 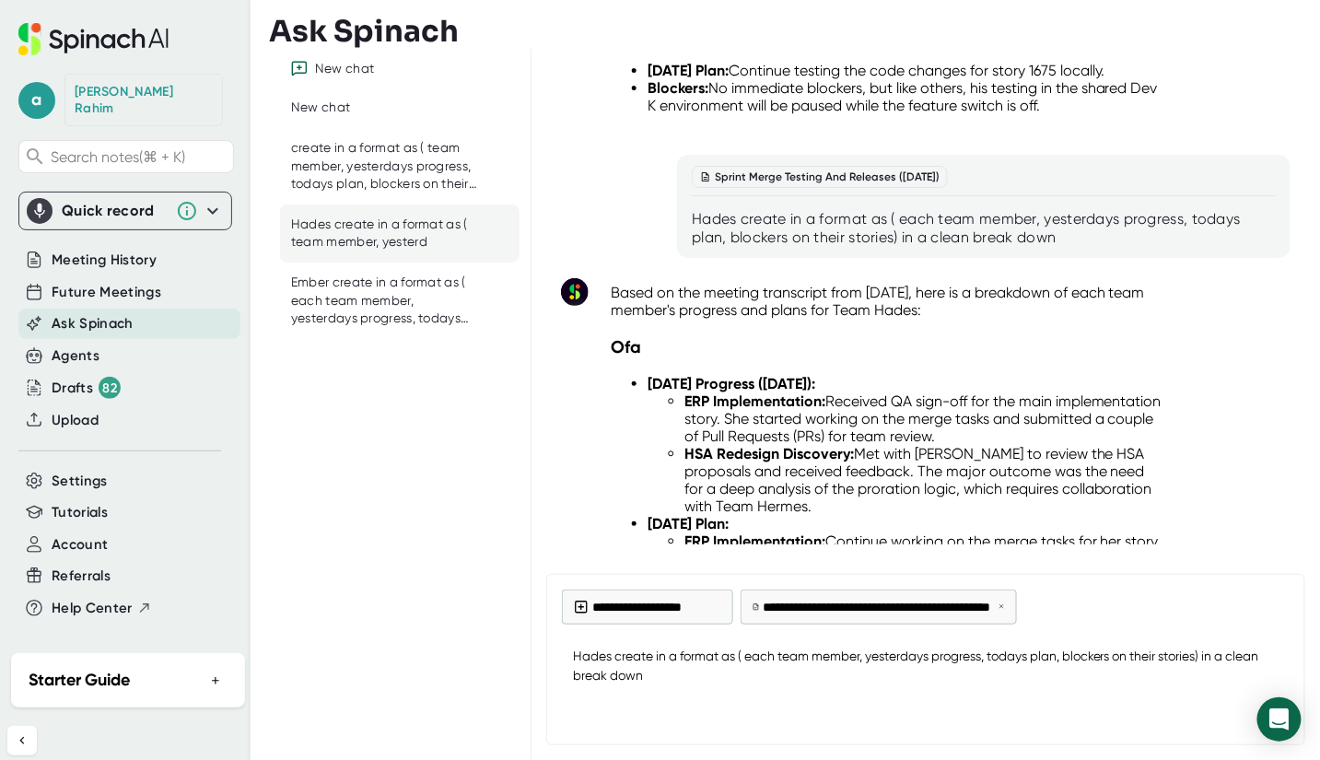 I want to click on textarea: Hades create in a format as ( each team member, yesterdays progress, todays plan, blockers on the..., so click(x=926, y=666).